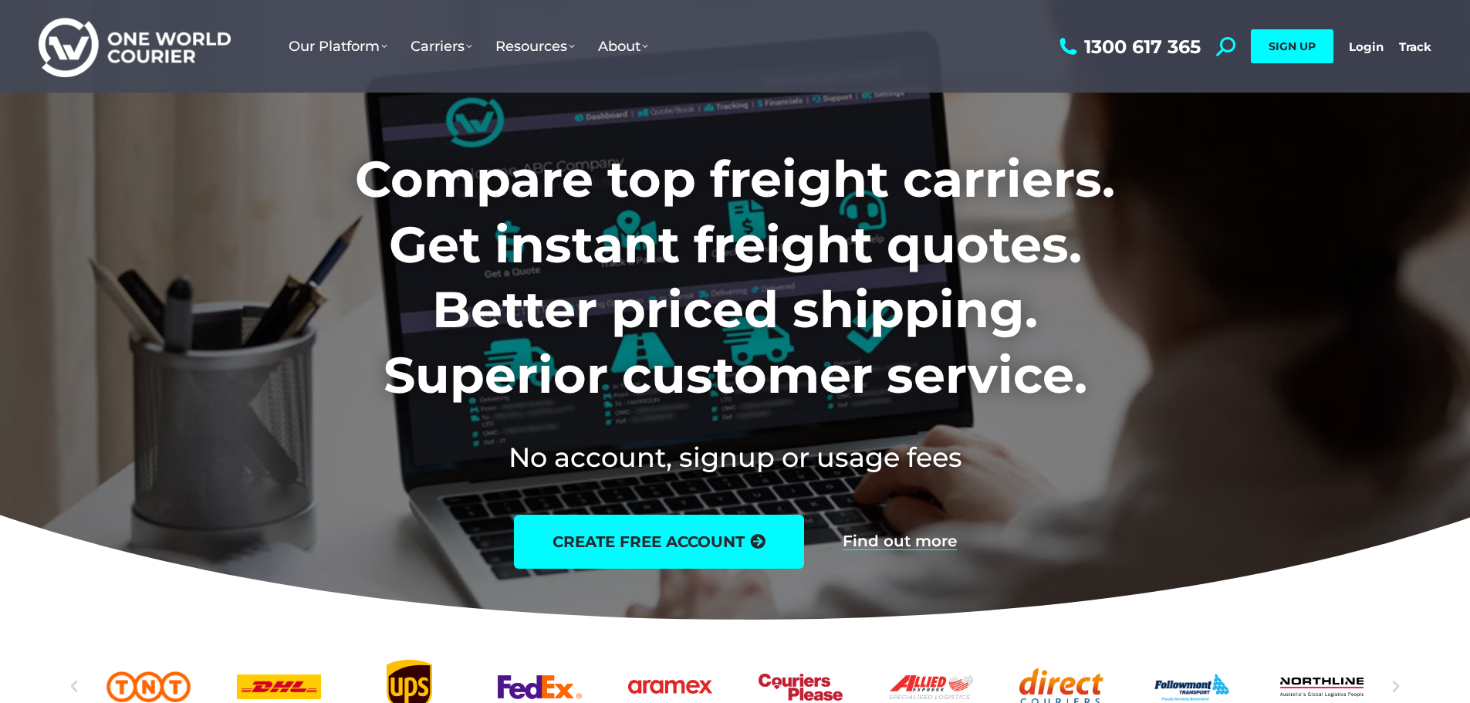 The width and height of the screenshot is (1470, 703). What do you see at coordinates (1292, 46) in the screenshot?
I see `a: SIGN UP` at bounding box center [1292, 46].